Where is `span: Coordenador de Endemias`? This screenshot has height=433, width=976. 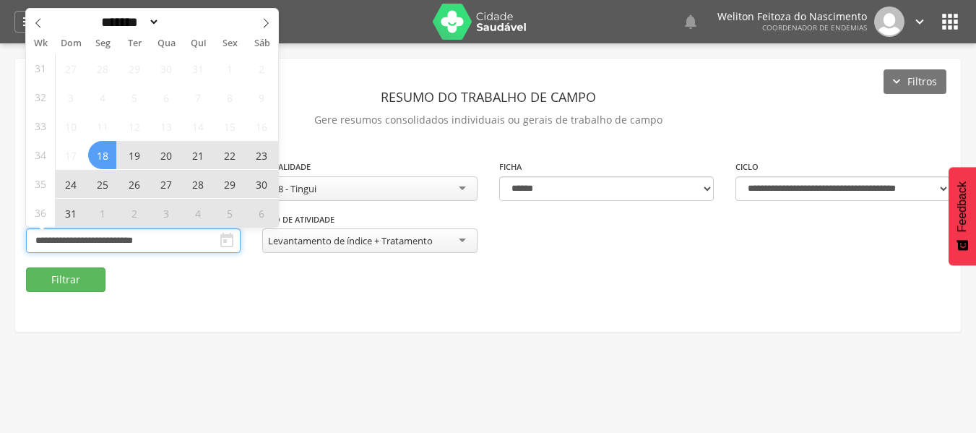
span: Coordenador de Endemias is located at coordinates (814, 27).